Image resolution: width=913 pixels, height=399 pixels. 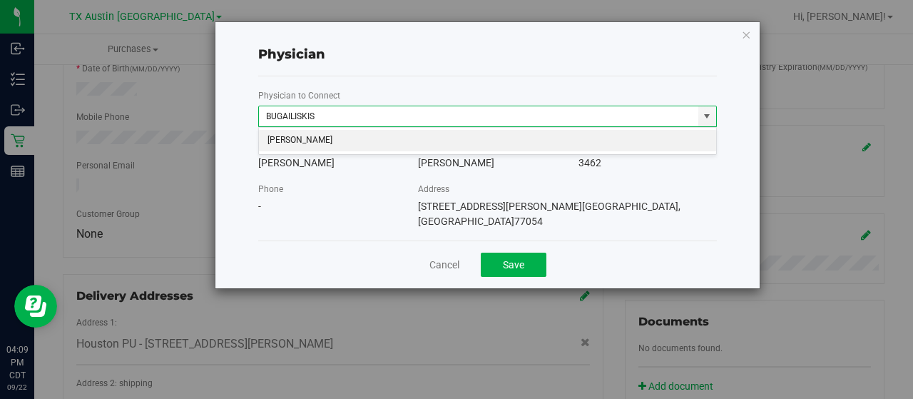 I want to click on label: Address, so click(x=434, y=189).